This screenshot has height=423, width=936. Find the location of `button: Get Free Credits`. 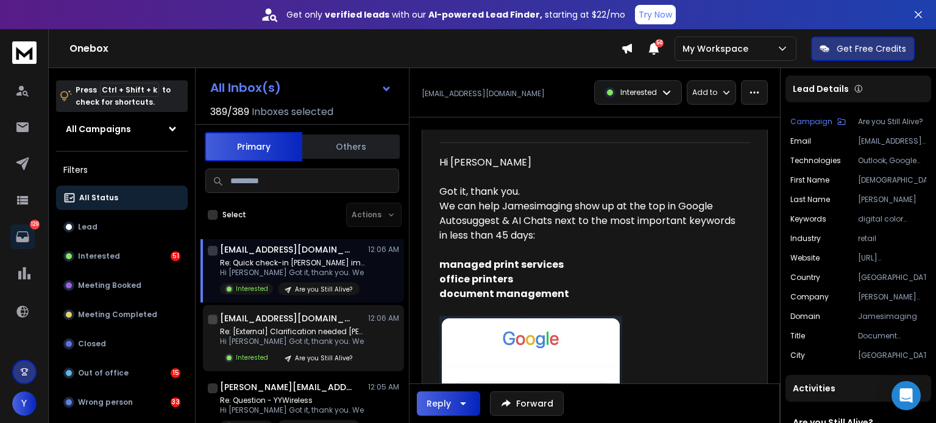

button: Get Free Credits is located at coordinates (863, 49).